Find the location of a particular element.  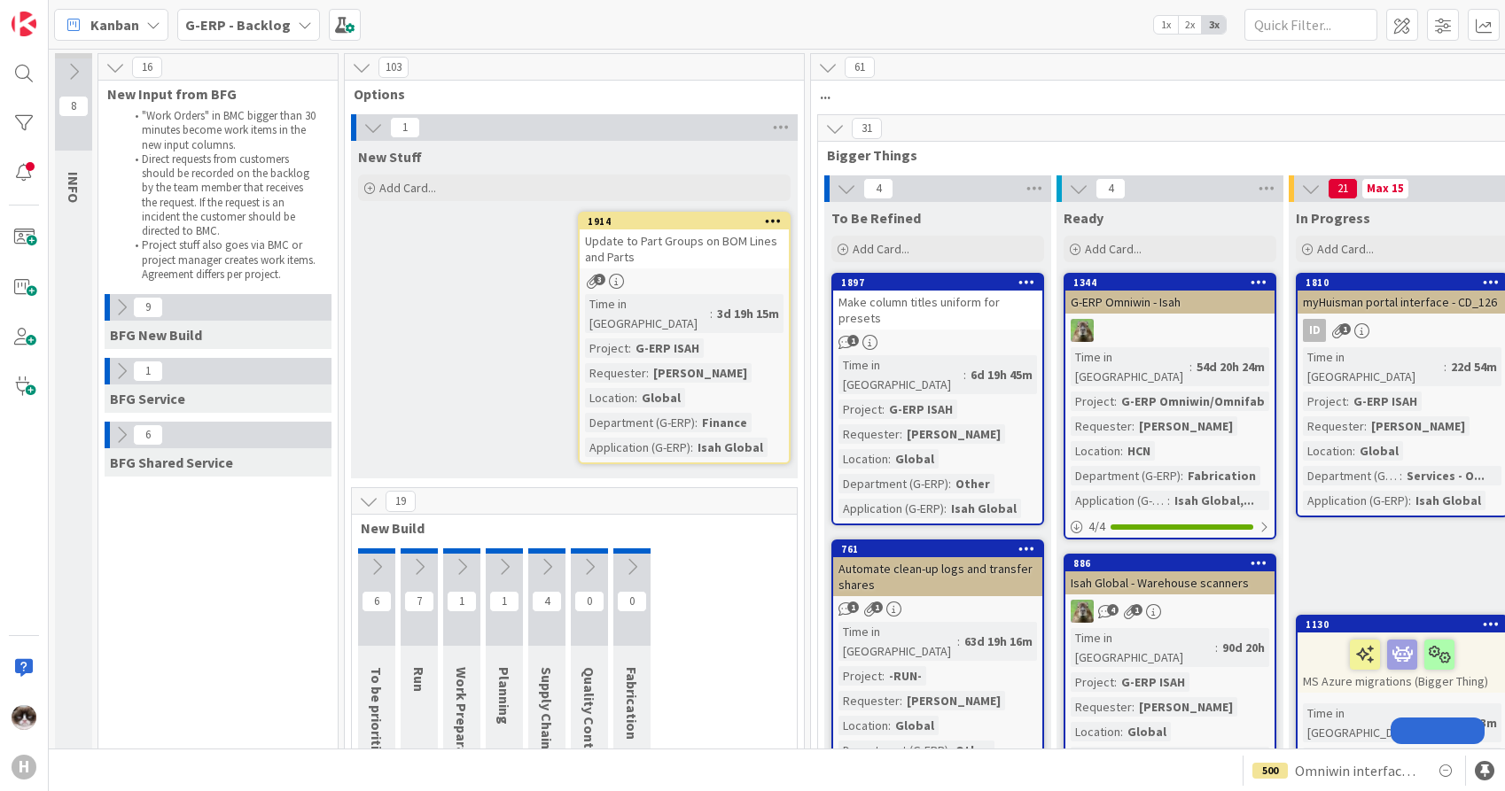

span: 8 is located at coordinates (74, 106).